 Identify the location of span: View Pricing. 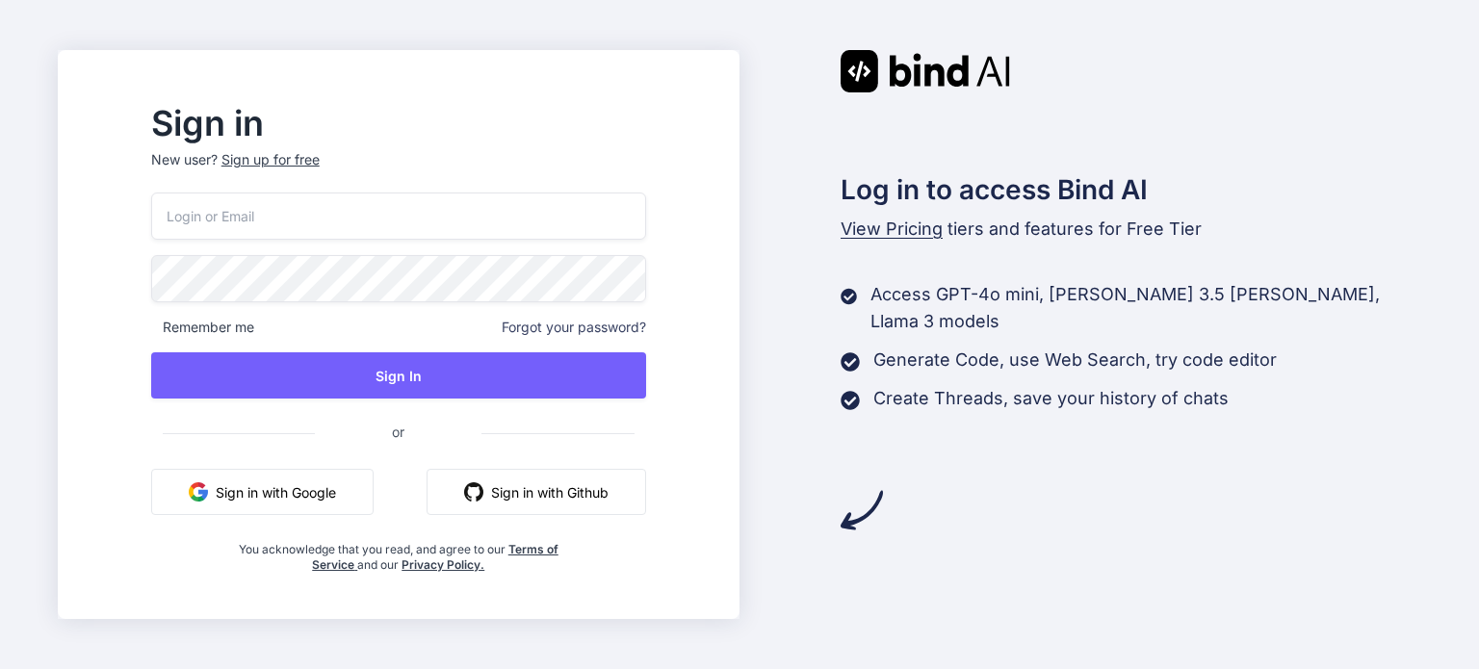
(892, 228).